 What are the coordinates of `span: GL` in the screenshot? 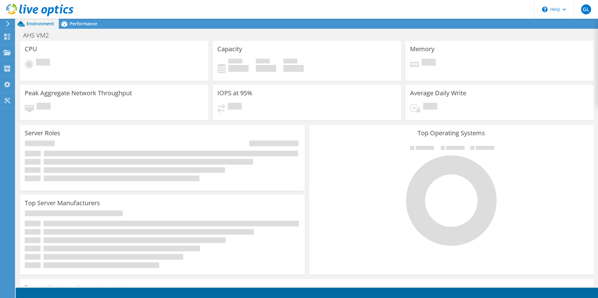 It's located at (586, 9).